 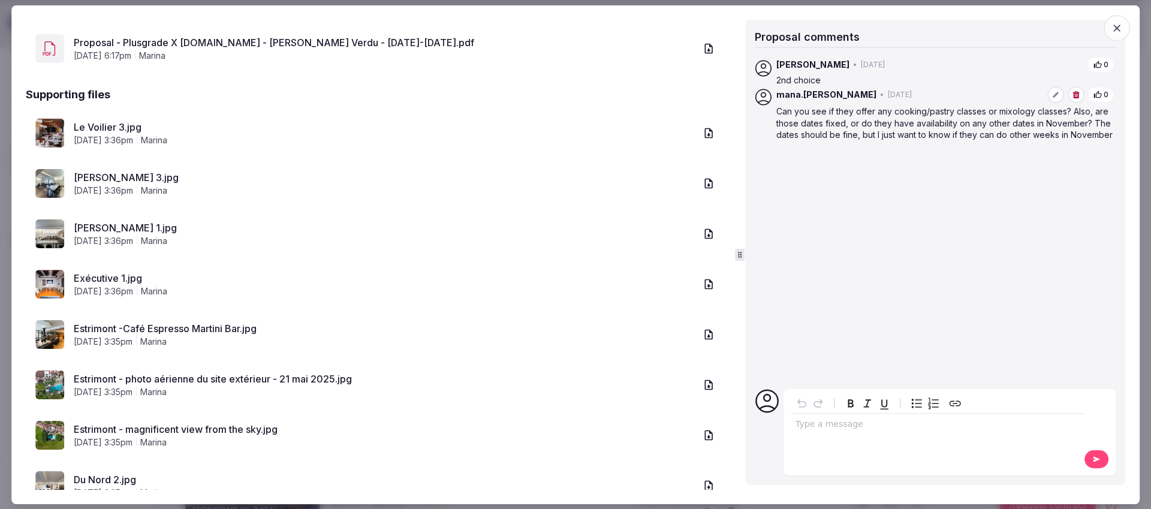 I want to click on a: Estrimont - magnificent view from the sky.jpg, so click(x=384, y=429).